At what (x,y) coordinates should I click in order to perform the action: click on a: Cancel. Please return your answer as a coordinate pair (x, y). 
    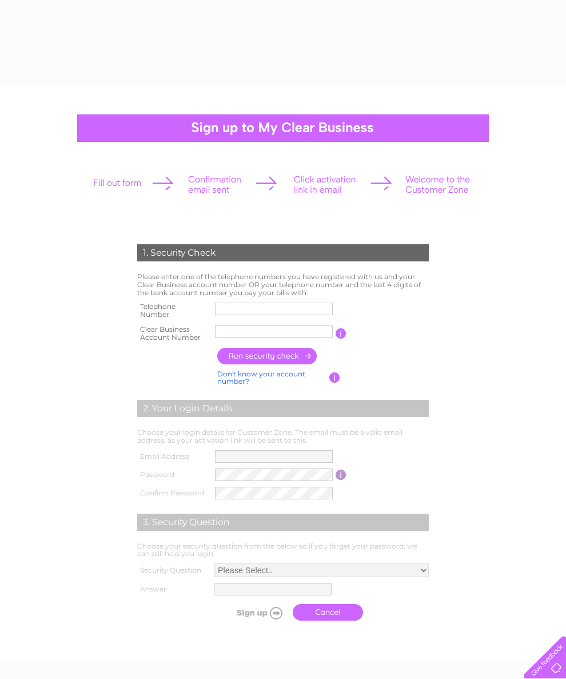
    Looking at the image, I should click on (328, 612).